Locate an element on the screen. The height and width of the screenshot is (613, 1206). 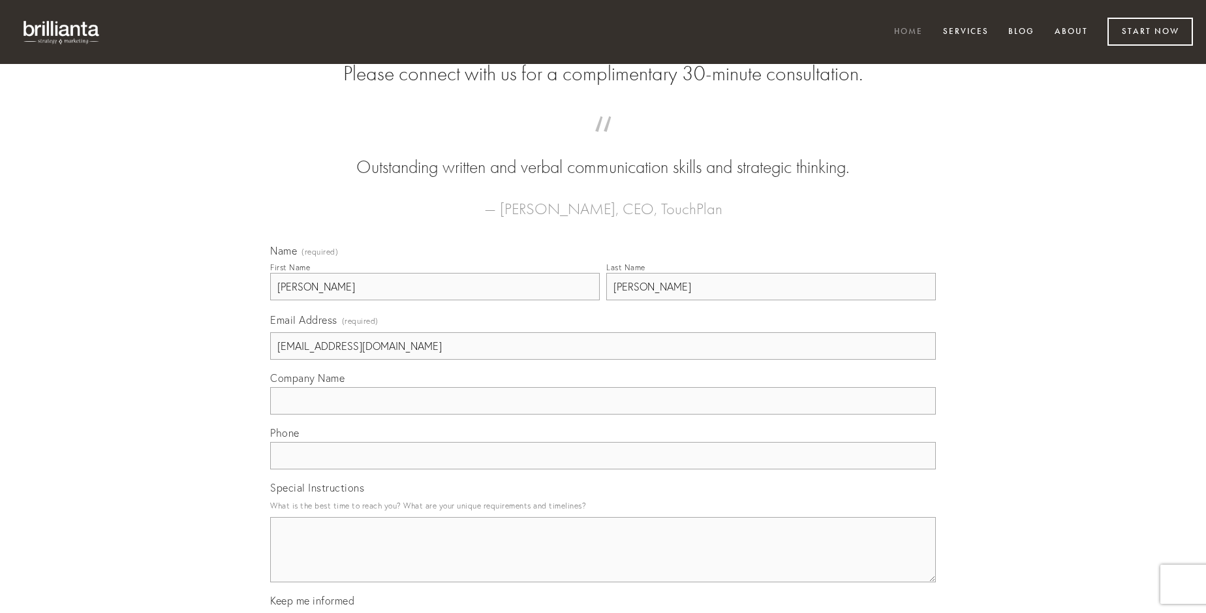
img: brillianta - research, strategy, marketing is located at coordinates (62, 32).